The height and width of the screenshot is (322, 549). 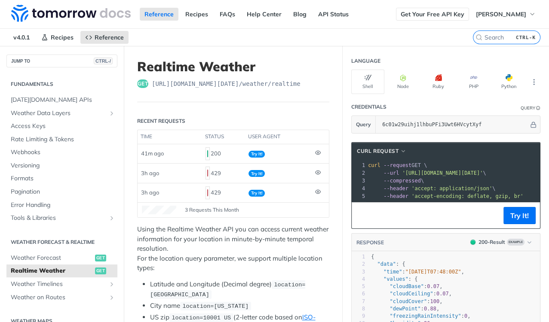 What do you see at coordinates (63, 205) in the screenshot?
I see `span: Error Handling` at bounding box center [63, 205].